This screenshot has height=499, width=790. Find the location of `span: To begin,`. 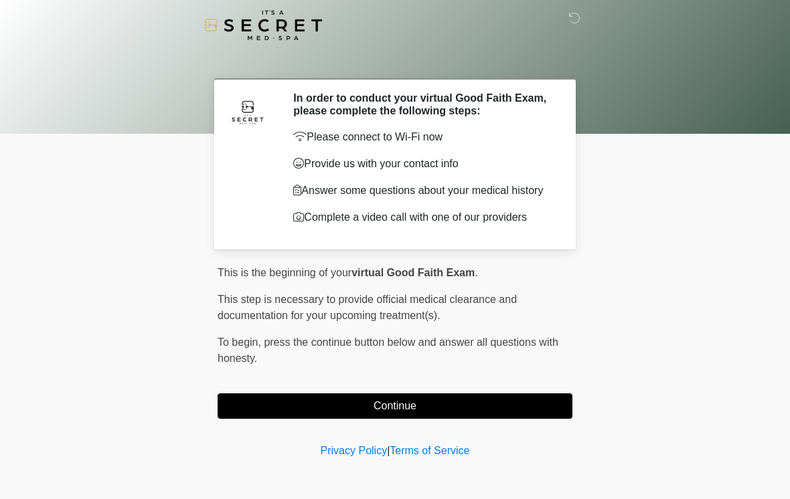

span: To begin, is located at coordinates (240, 342).